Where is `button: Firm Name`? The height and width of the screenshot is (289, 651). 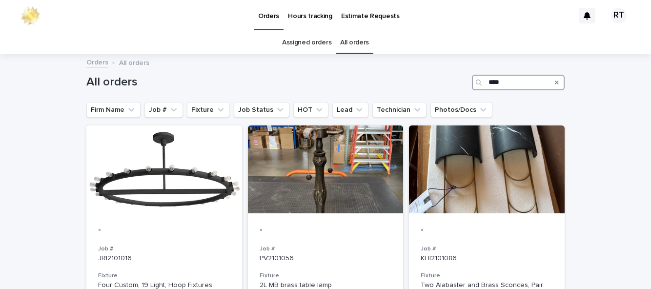 button: Firm Name is located at coordinates (113, 110).